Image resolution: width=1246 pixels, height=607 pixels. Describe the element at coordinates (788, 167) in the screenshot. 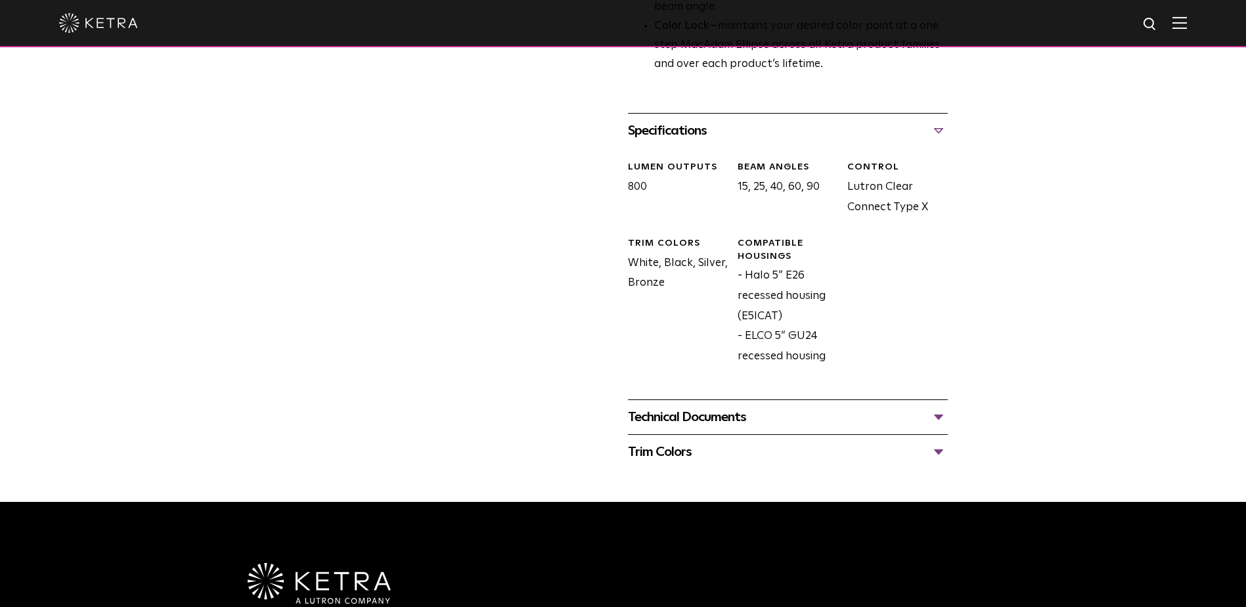

I see `div: Beam Angles` at that location.